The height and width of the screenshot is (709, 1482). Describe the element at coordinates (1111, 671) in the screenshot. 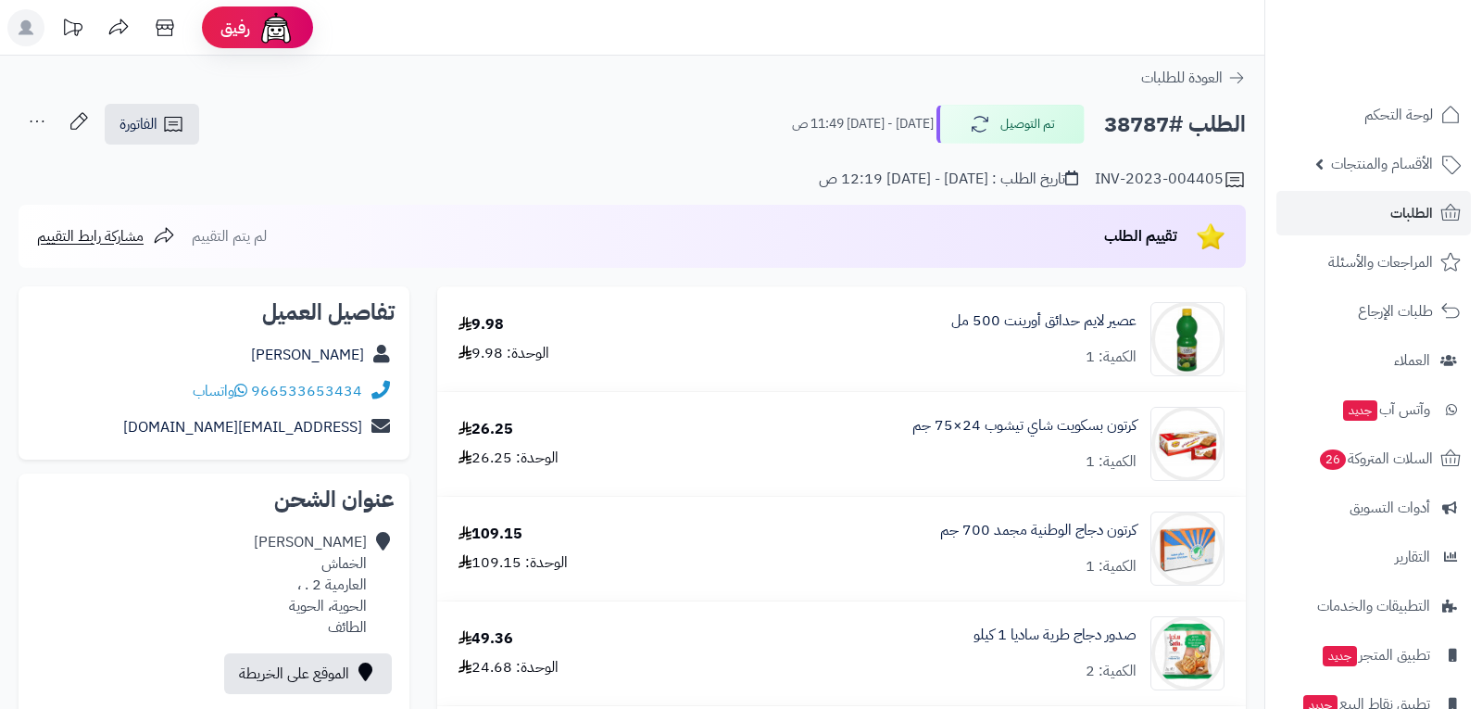

I see `div: الكمية: 2` at that location.